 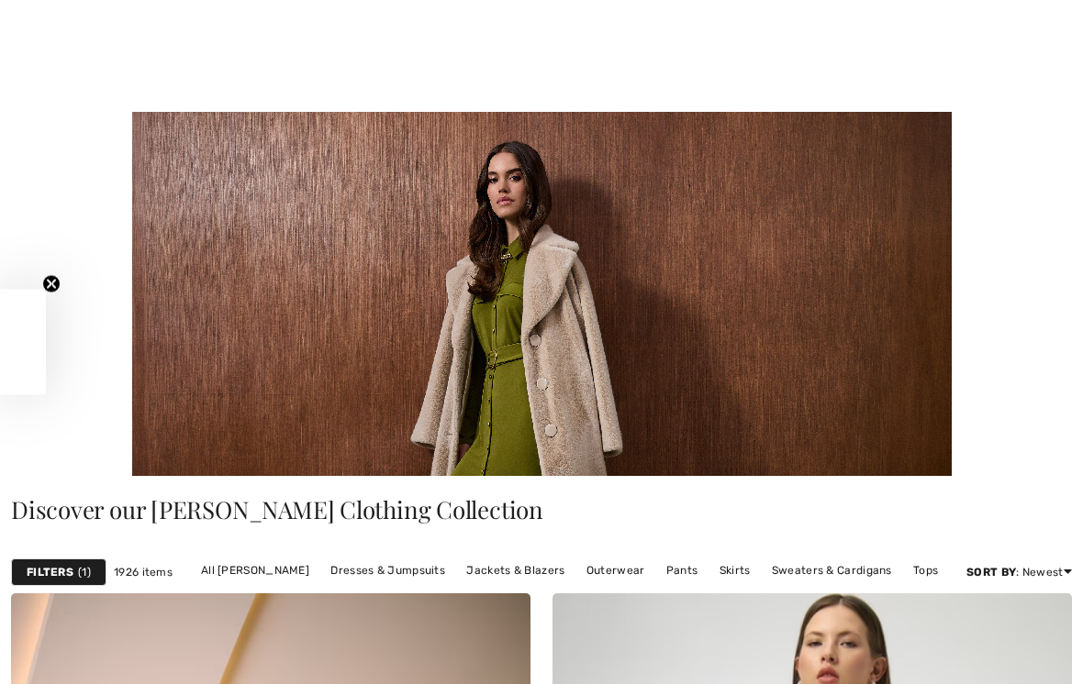 What do you see at coordinates (143, 572) in the screenshot?
I see `span: 1926 items` at bounding box center [143, 572].